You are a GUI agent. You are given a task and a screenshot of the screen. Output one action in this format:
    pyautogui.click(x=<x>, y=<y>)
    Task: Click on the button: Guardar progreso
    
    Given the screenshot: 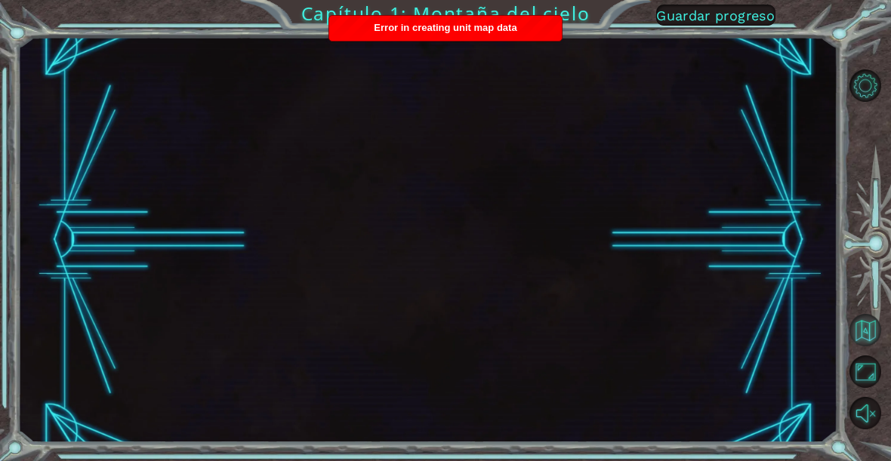 What is the action you would take?
    pyautogui.click(x=716, y=15)
    